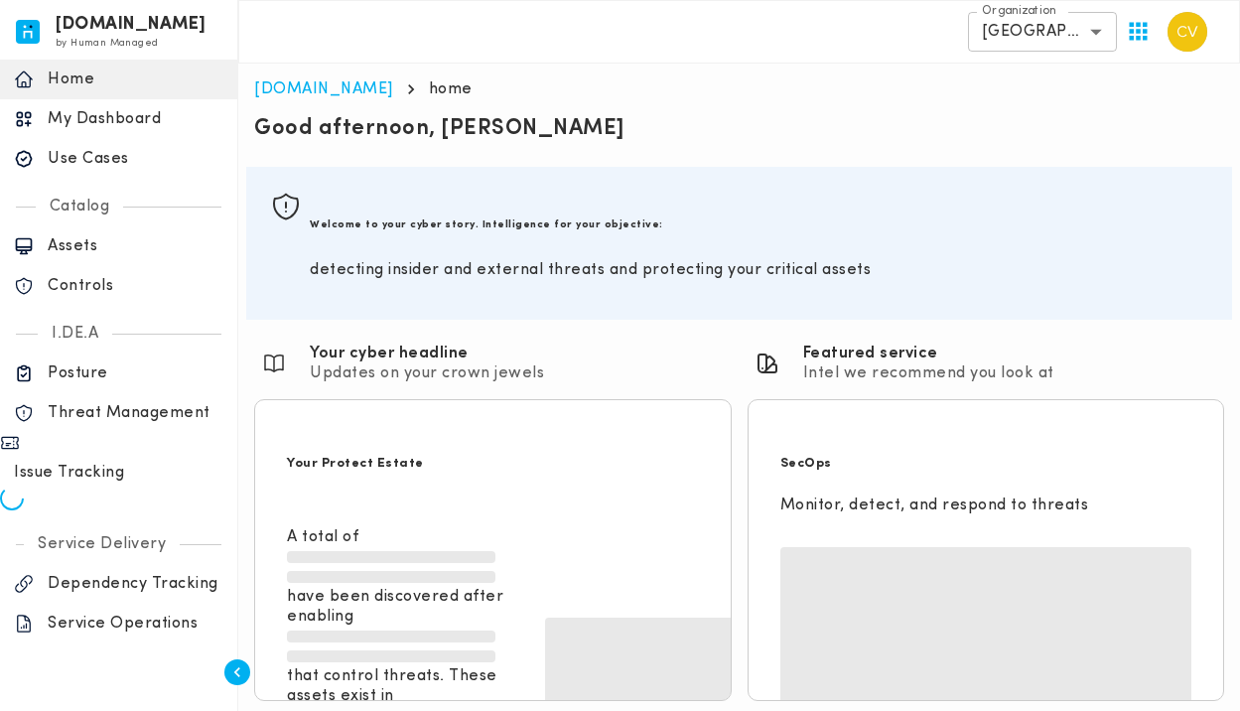 The width and height of the screenshot is (1240, 711). What do you see at coordinates (135, 623) in the screenshot?
I see `p: Service Operations` at bounding box center [135, 623].